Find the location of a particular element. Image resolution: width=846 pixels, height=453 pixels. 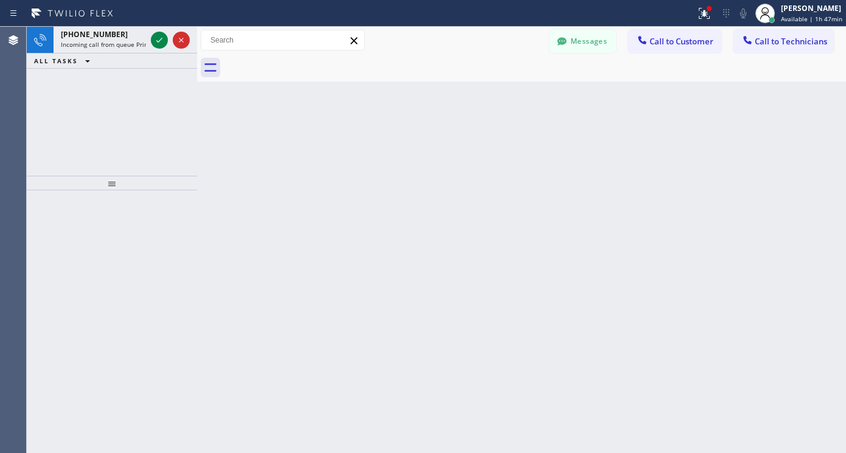

button: Mute is located at coordinates (743, 13).